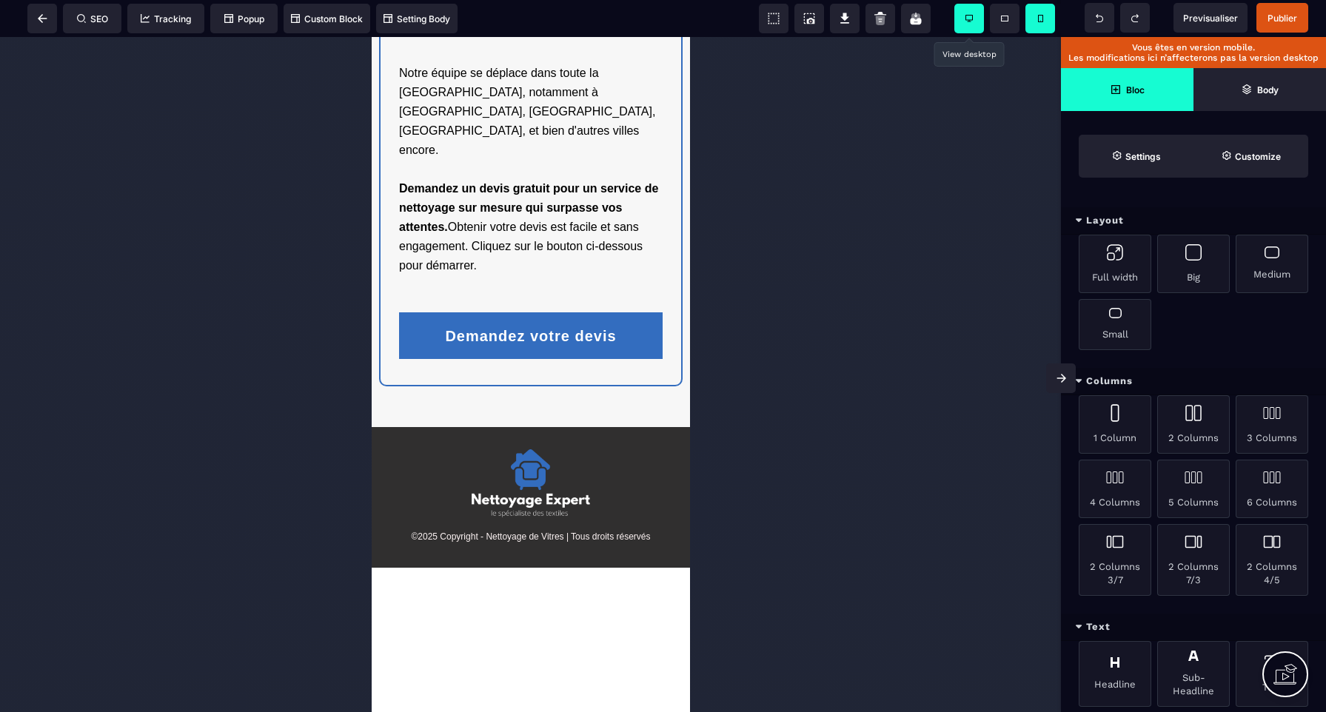 This screenshot has width=1326, height=712. What do you see at coordinates (1267, 90) in the screenshot?
I see `strong: Body` at bounding box center [1267, 90].